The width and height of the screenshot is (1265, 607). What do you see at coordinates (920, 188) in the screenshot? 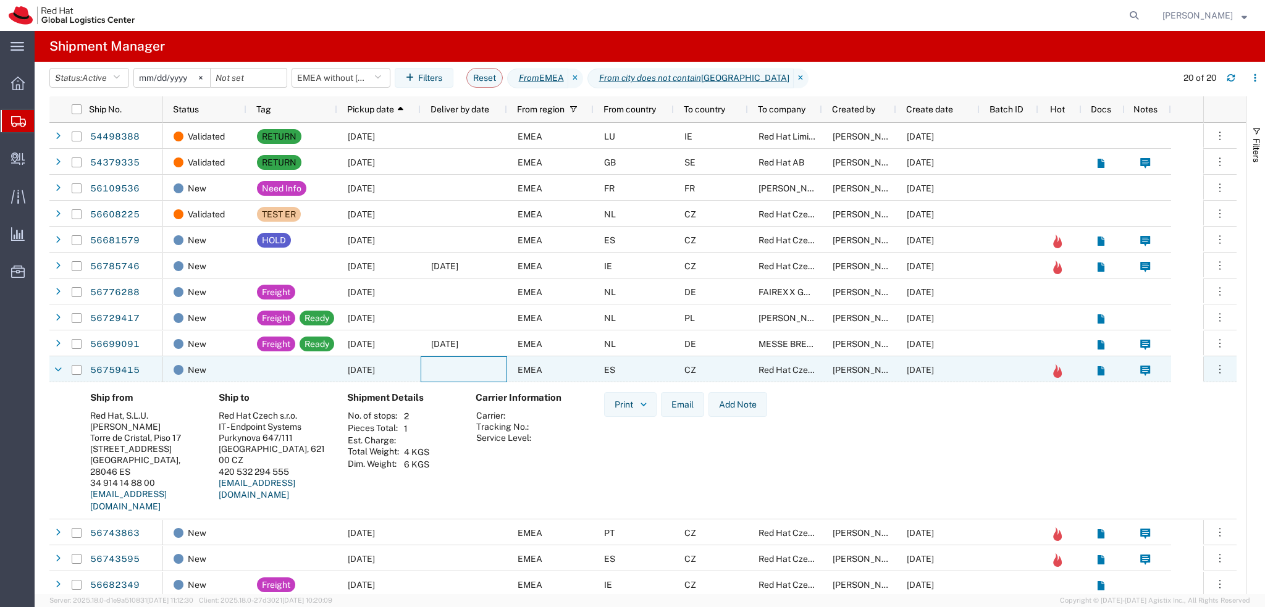
I see `span: 07/07/2025` at bounding box center [920, 188].